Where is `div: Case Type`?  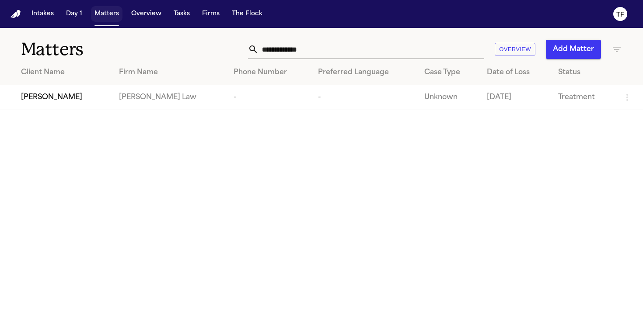 div: Case Type is located at coordinates (448, 73).